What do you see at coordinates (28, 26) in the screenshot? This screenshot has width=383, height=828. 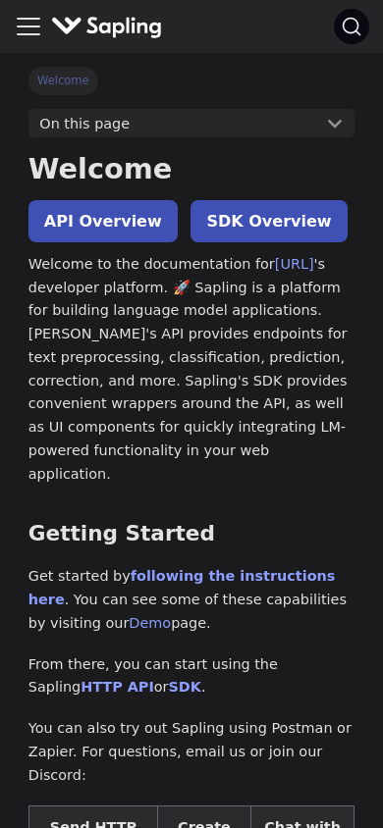 I see `button: Toggle navigation bar` at bounding box center [28, 26].